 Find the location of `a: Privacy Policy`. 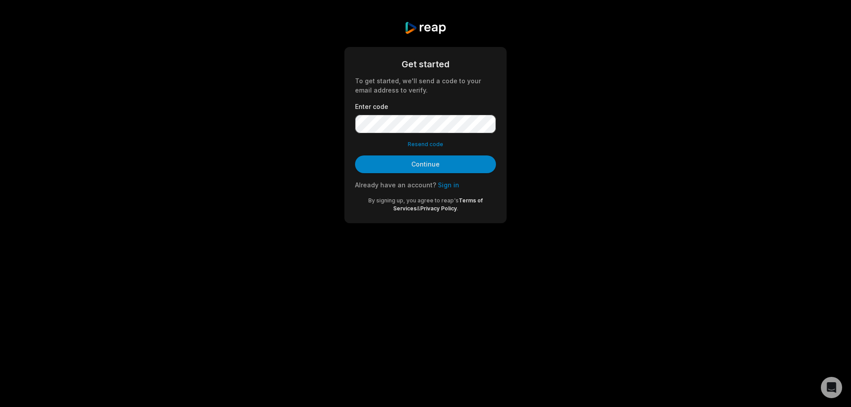

a: Privacy Policy is located at coordinates (438, 208).